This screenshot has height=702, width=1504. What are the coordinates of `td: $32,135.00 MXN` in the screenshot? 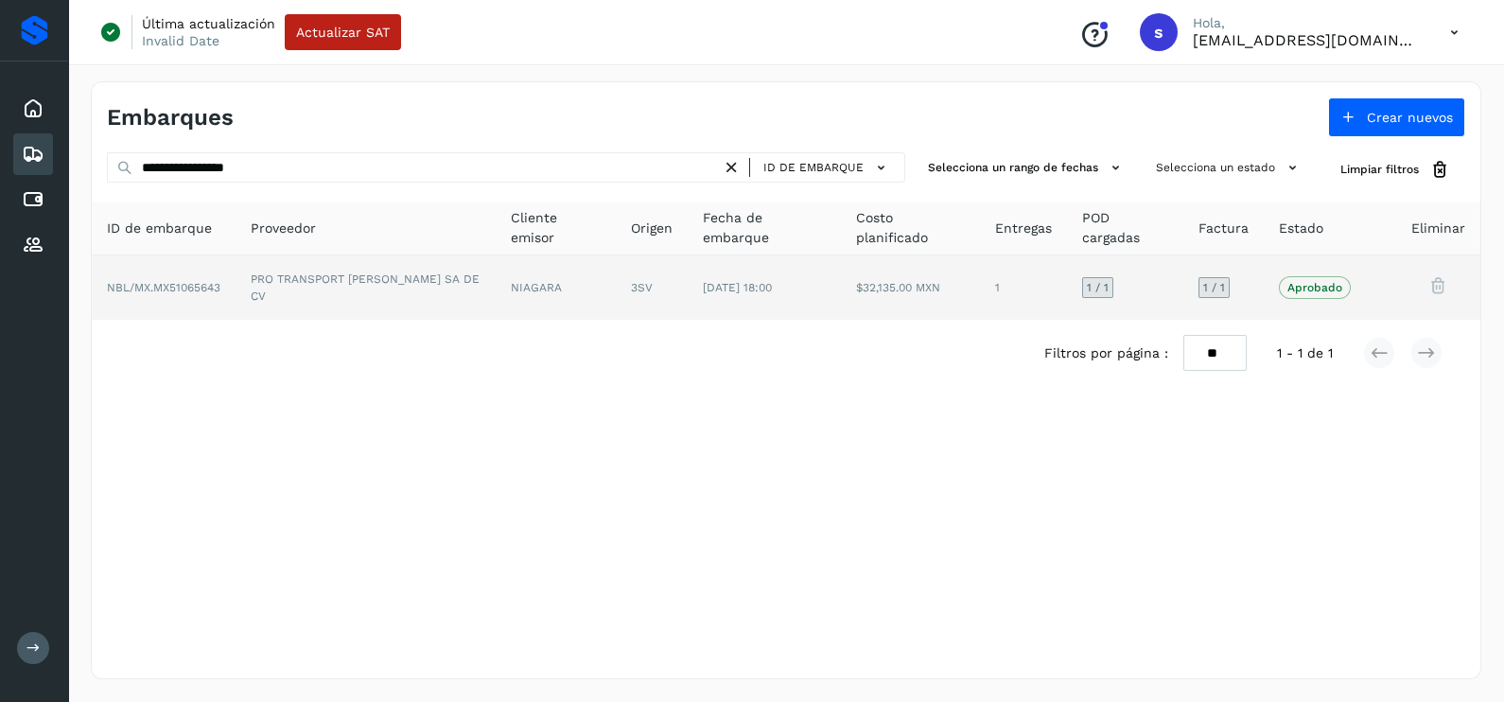 It's located at (910, 288).